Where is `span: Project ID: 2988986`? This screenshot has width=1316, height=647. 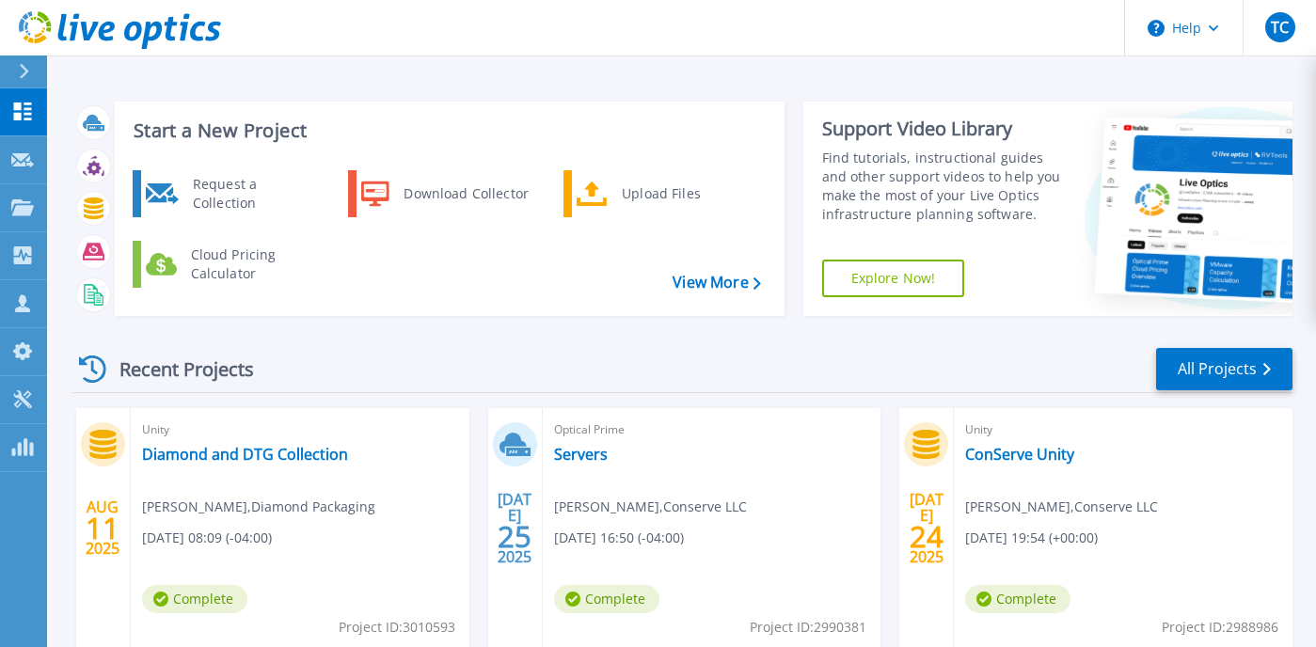
span: Project ID: 2988986 is located at coordinates (1220, 628).